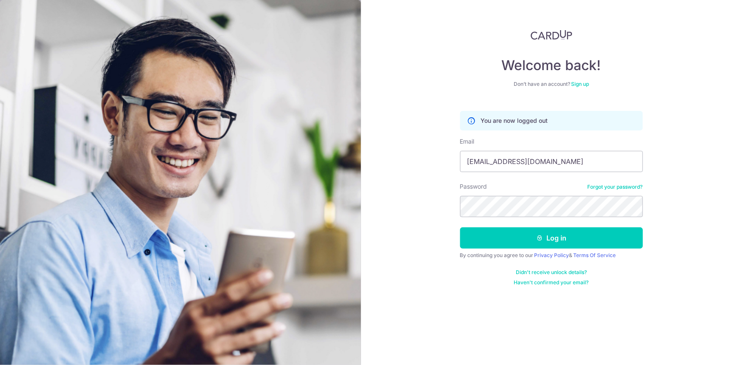 This screenshot has height=365, width=742. I want to click on a: Sign up, so click(580, 84).